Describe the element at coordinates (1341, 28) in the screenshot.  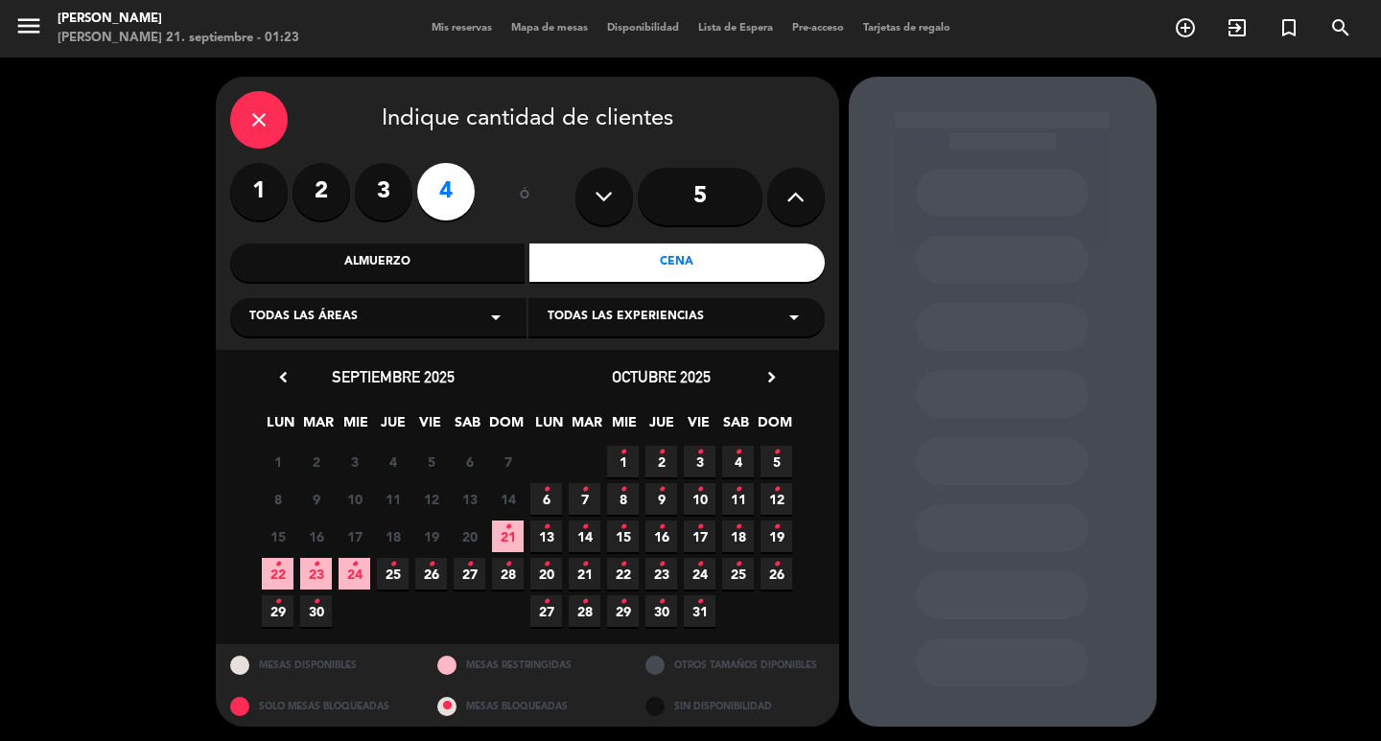
I see `i: search` at that location.